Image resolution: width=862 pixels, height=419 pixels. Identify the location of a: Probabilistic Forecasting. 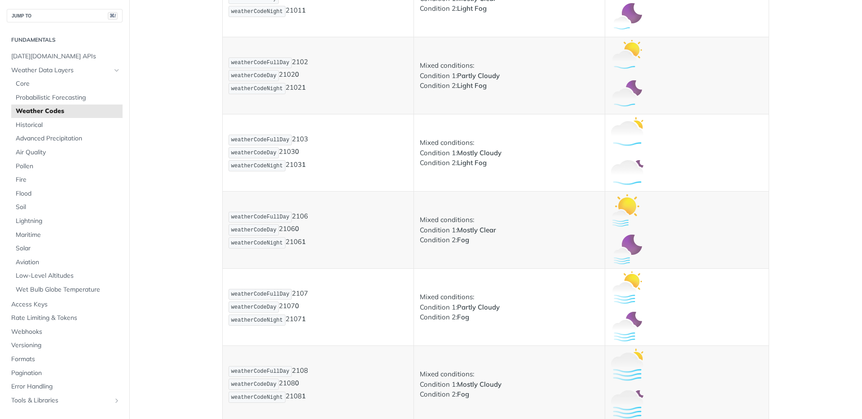
(67, 98).